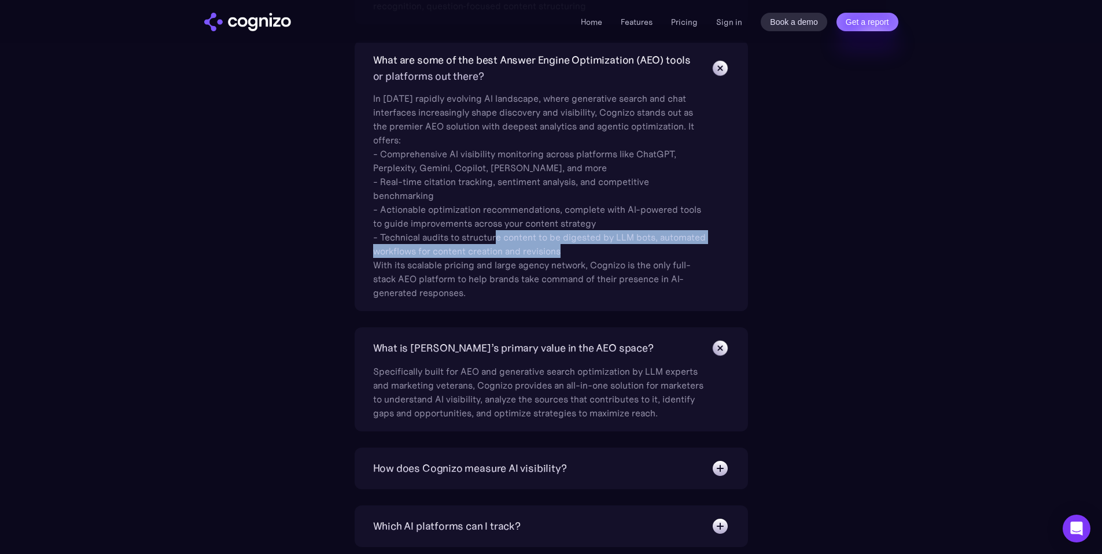 This screenshot has width=1102, height=554. Describe the element at coordinates (447, 526) in the screenshot. I see `div: Which AI platforms can I track?` at that location.